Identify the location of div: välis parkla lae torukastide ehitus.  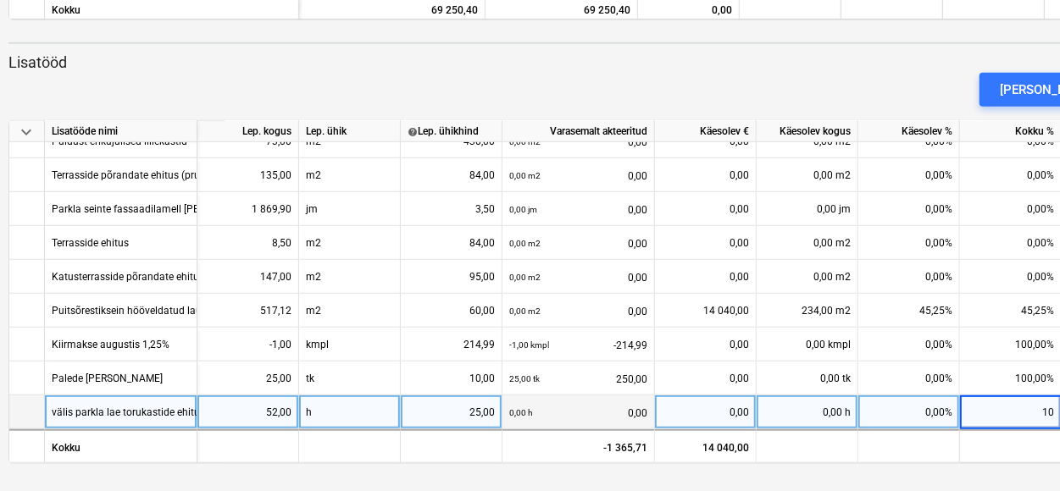
(128, 412).